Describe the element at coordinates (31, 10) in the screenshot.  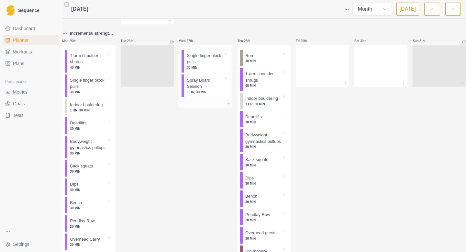
I see `a: LogoSequence` at that location.